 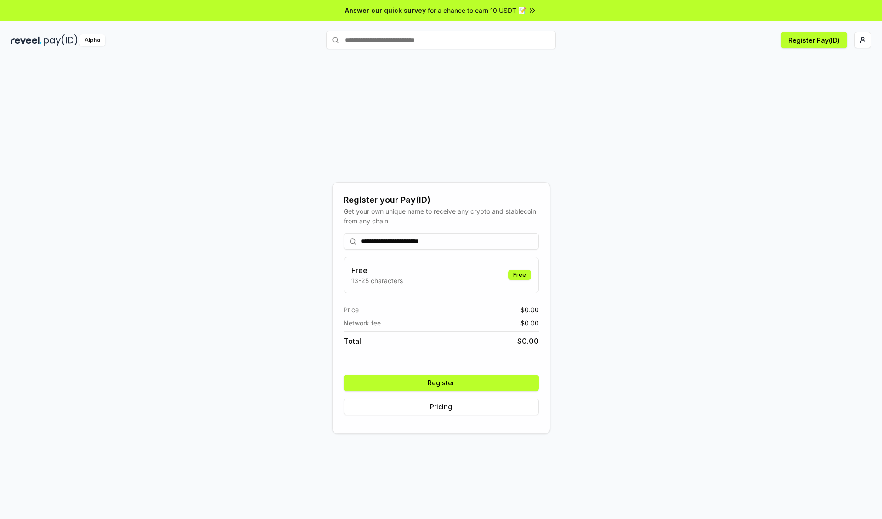 What do you see at coordinates (351, 309) in the screenshot?
I see `span: Price` at bounding box center [351, 309].